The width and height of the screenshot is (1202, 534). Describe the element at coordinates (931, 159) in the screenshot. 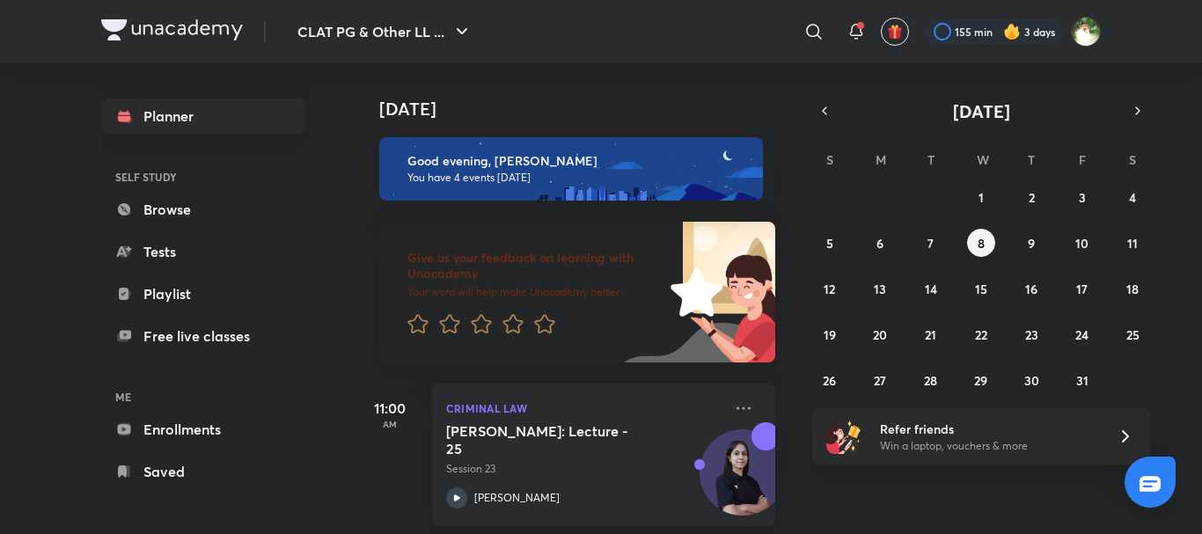

I see `abbr: Tuesday` at that location.